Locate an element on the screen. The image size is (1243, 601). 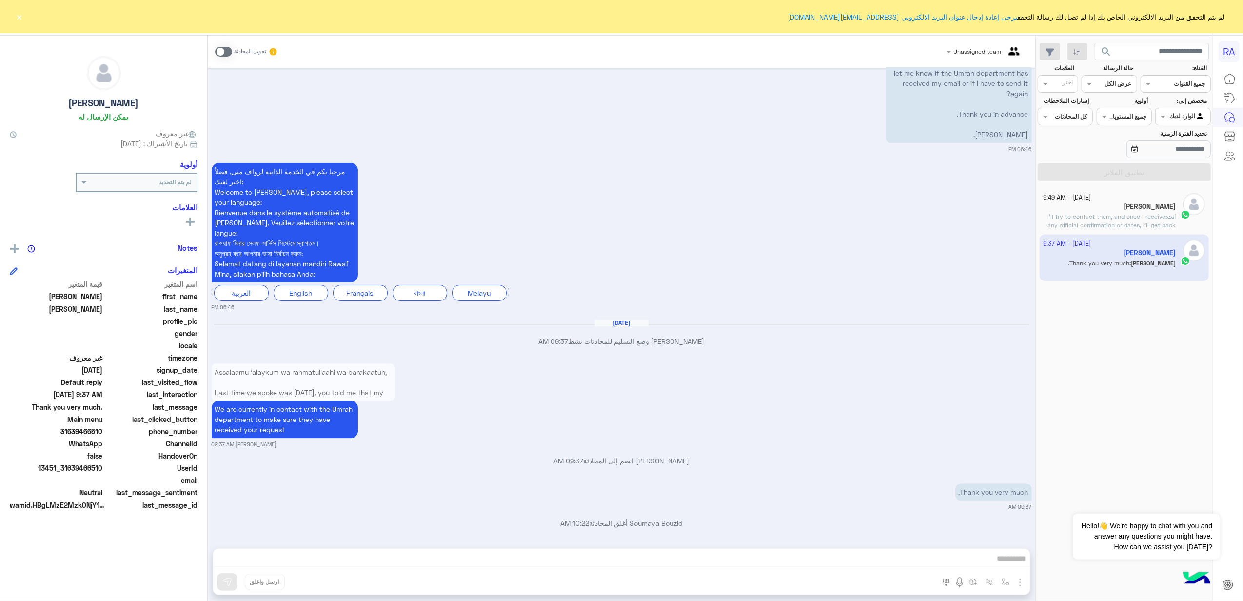
span: last_name is located at coordinates (151, 309).